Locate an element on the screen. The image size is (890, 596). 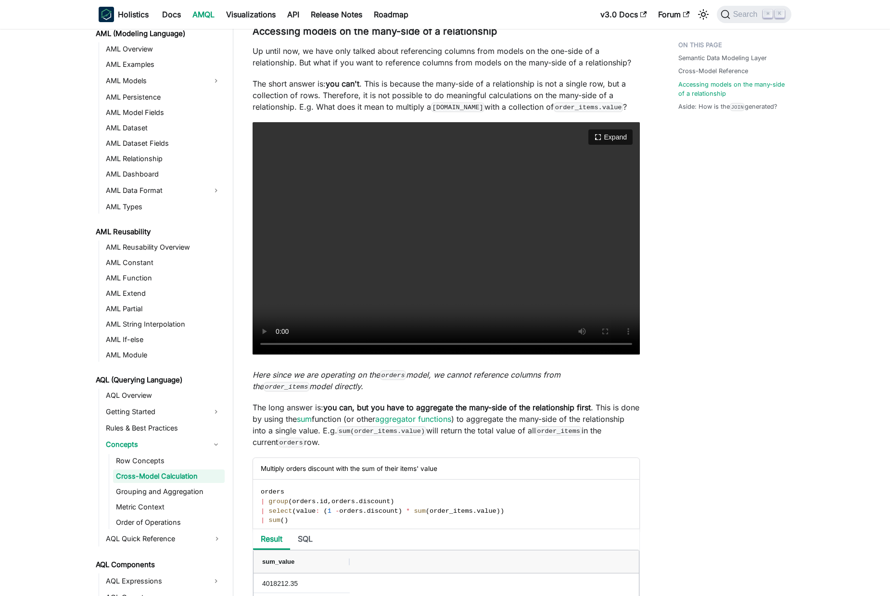
a: v3.0 Docs is located at coordinates (623, 14).